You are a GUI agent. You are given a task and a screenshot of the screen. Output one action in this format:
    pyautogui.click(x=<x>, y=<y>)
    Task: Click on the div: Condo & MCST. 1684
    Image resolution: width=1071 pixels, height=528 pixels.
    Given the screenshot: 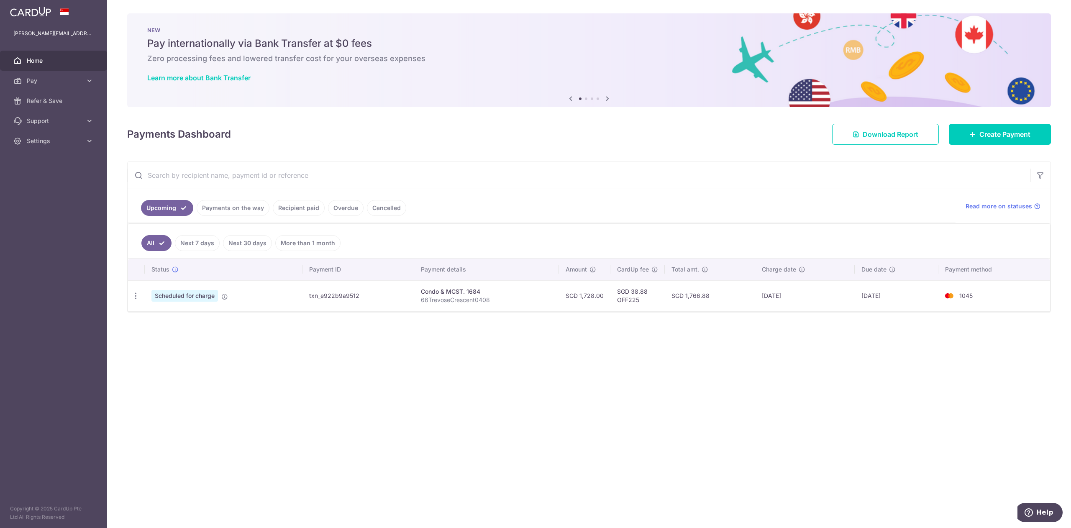 What is the action you would take?
    pyautogui.click(x=487, y=292)
    